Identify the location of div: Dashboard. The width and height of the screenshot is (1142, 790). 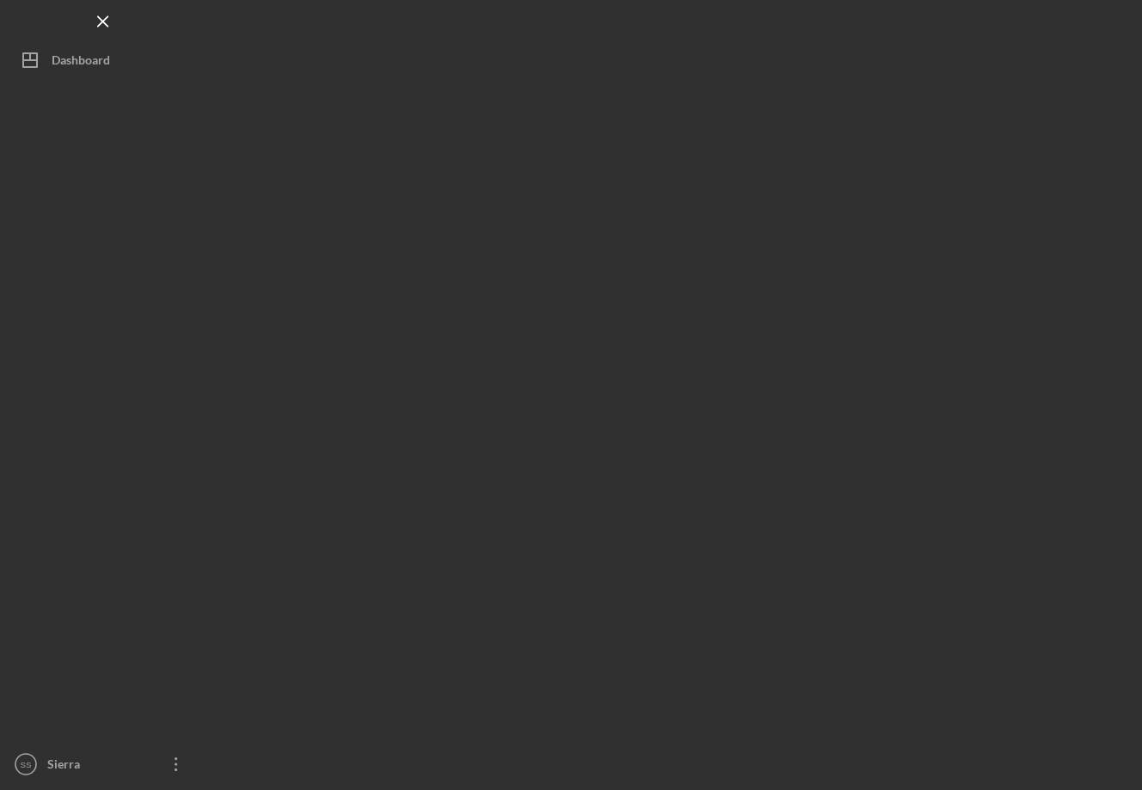
(81, 62).